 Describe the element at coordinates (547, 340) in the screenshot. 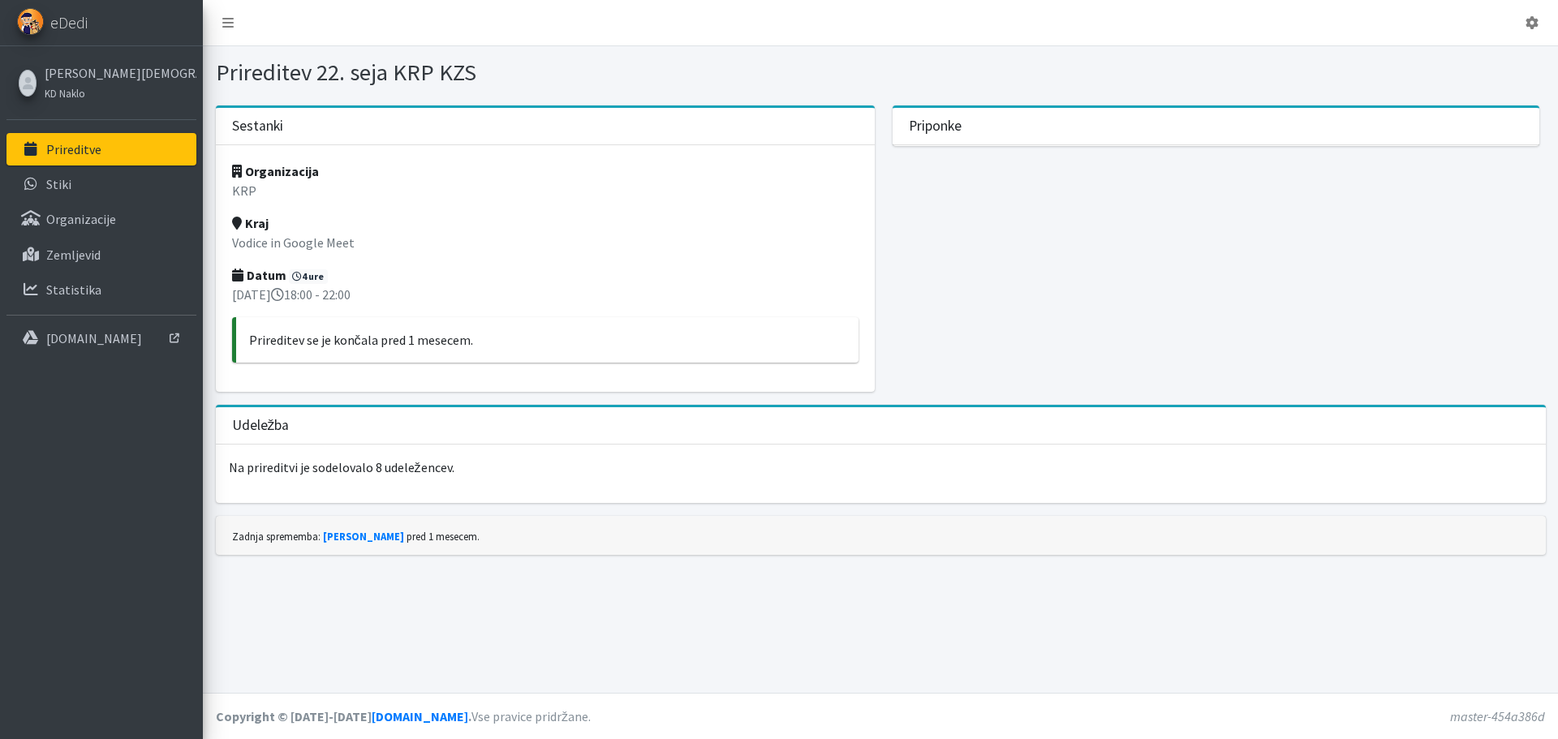

I see `p: Prireditev se je končala pred 1 mesecem.` at that location.